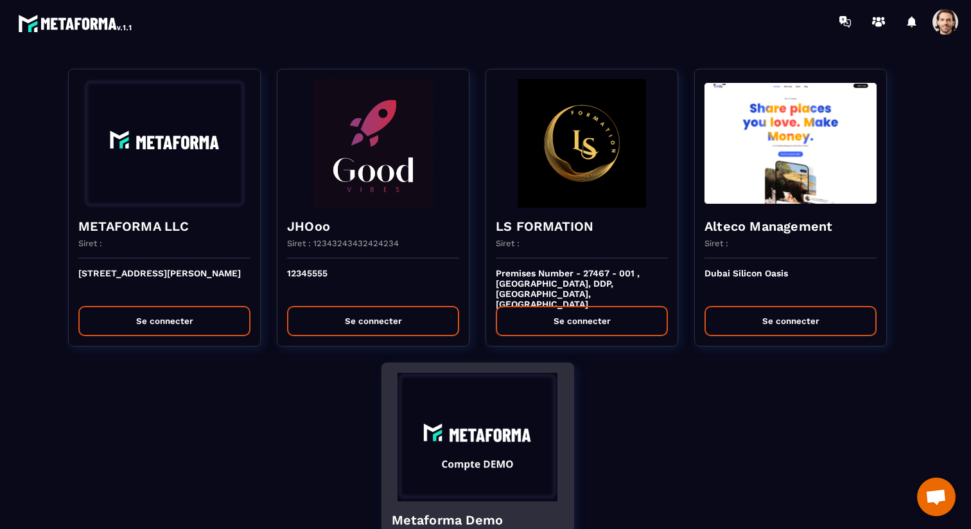 This screenshot has height=529, width=971. What do you see at coordinates (343, 243) in the screenshot?
I see `p: Siret : 12343243432424234` at bounding box center [343, 243].